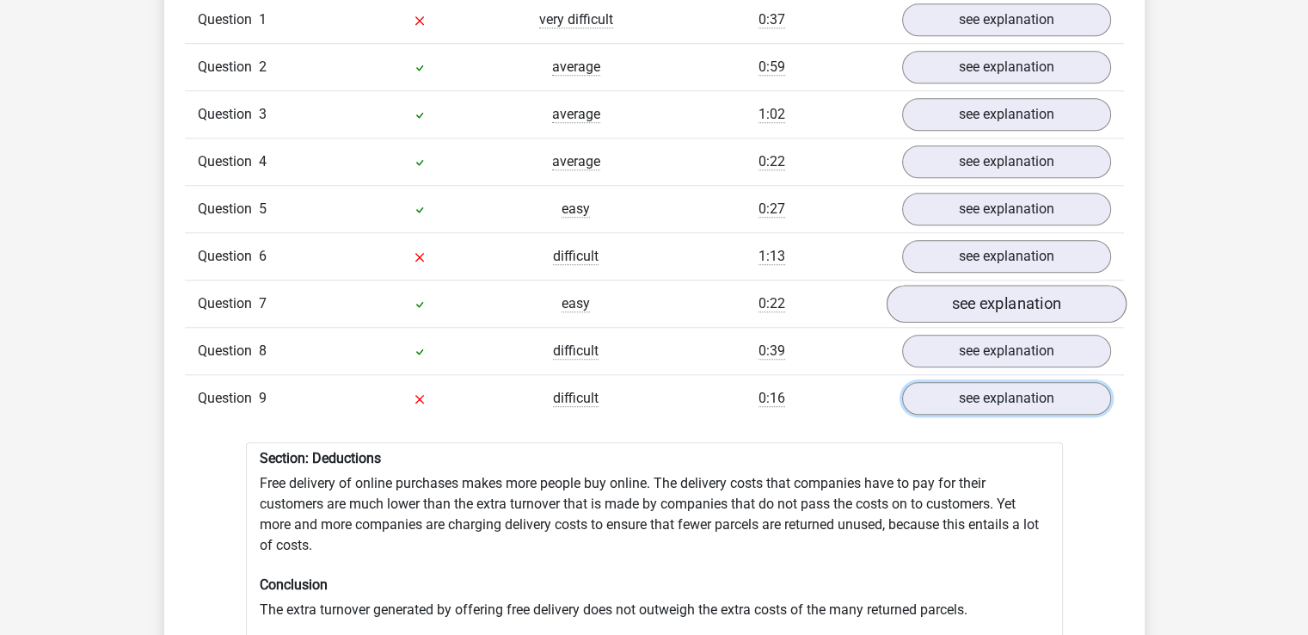  I want to click on span: 7, so click(262, 303).